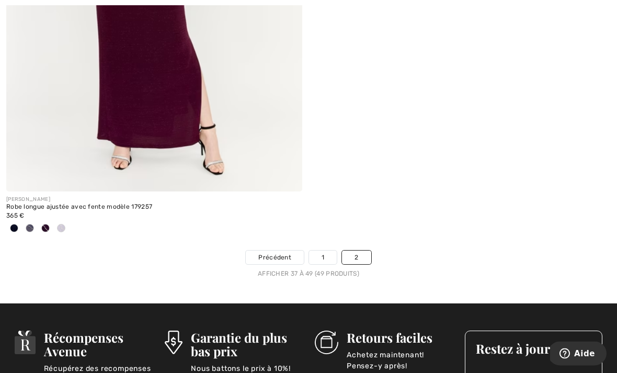 This screenshot has width=617, height=373. What do you see at coordinates (15, 216) in the screenshot?
I see `span: 365 €` at bounding box center [15, 216].